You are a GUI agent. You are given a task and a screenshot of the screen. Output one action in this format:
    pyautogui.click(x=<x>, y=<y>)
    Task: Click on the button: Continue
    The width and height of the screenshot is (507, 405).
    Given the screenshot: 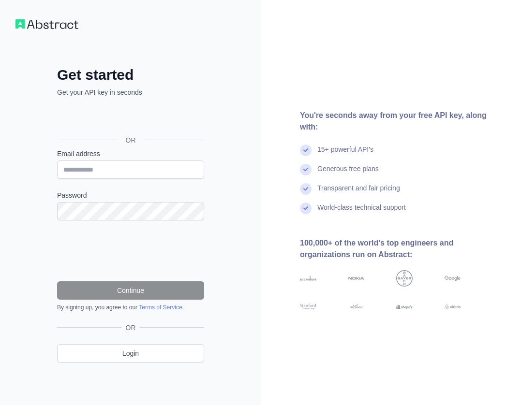 What is the action you would take?
    pyautogui.click(x=131, y=291)
    